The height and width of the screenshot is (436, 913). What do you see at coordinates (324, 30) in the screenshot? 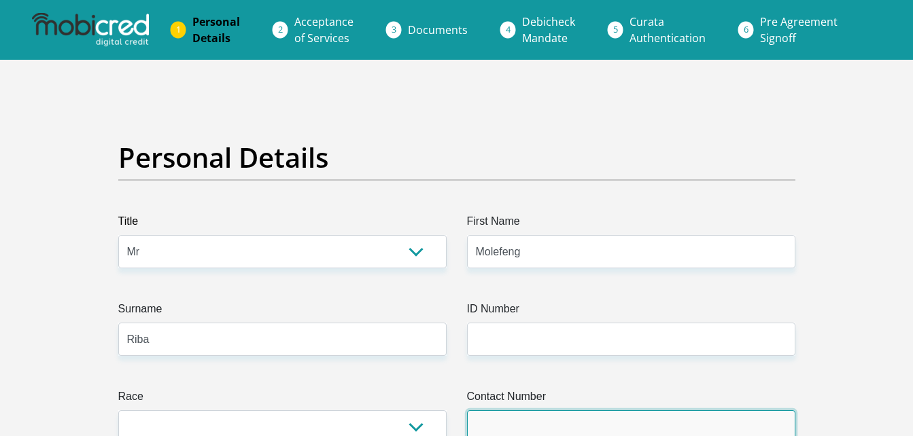
I see `span: Acceptance of Services` at bounding box center [324, 30].